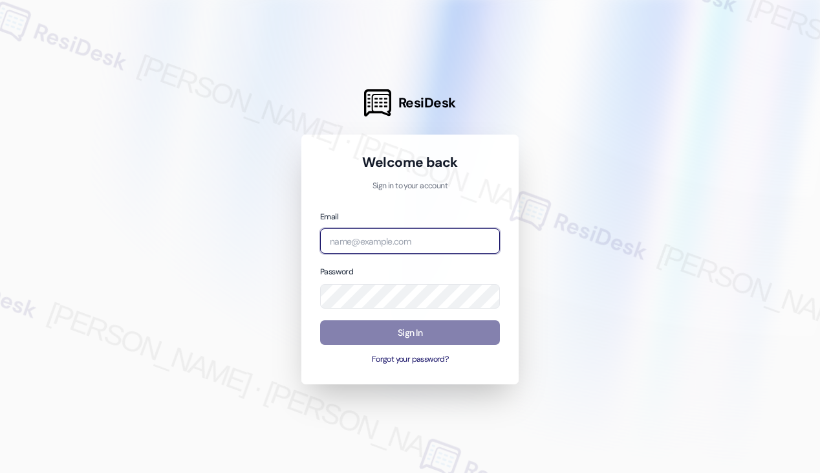 The height and width of the screenshot is (473, 820). What do you see at coordinates (336, 272) in the screenshot?
I see `label: Password` at bounding box center [336, 272].